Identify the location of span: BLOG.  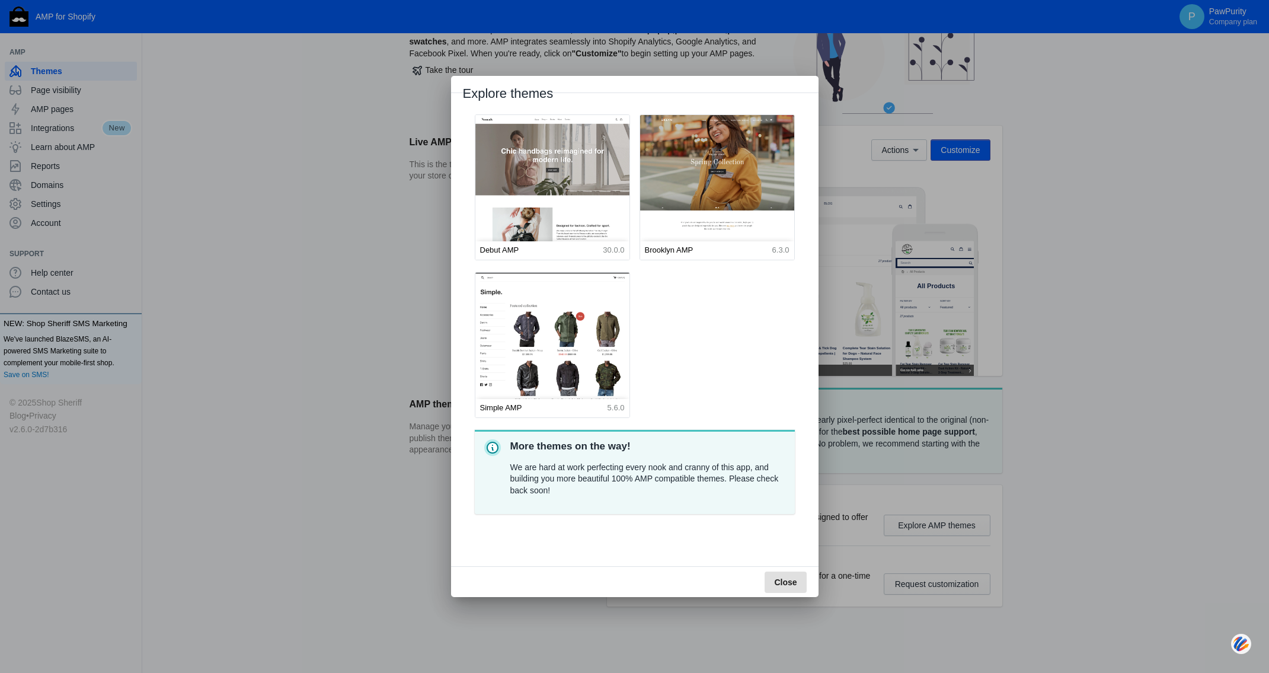
(552, 23).